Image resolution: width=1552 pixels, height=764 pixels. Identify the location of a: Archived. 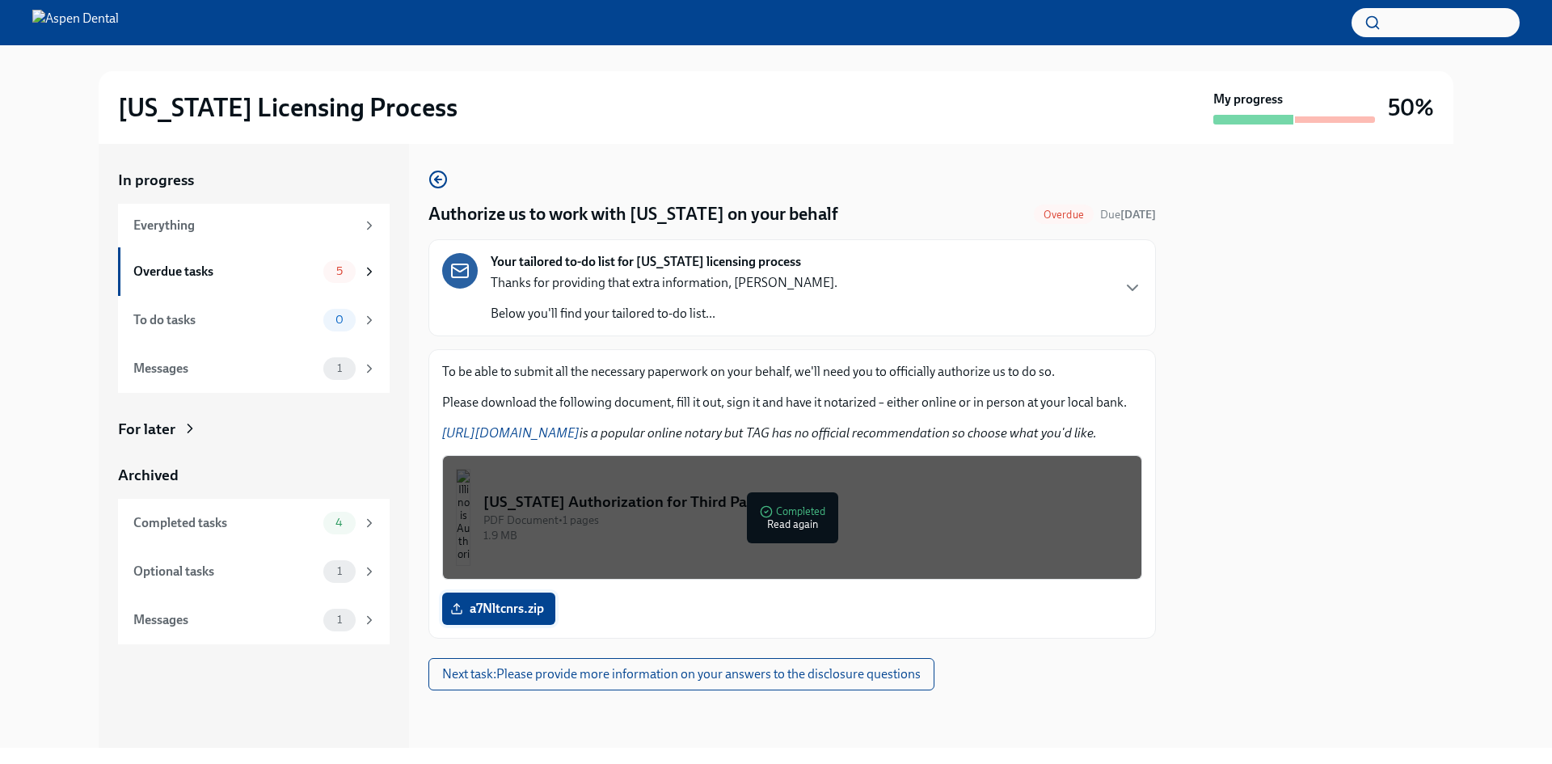
(254, 475).